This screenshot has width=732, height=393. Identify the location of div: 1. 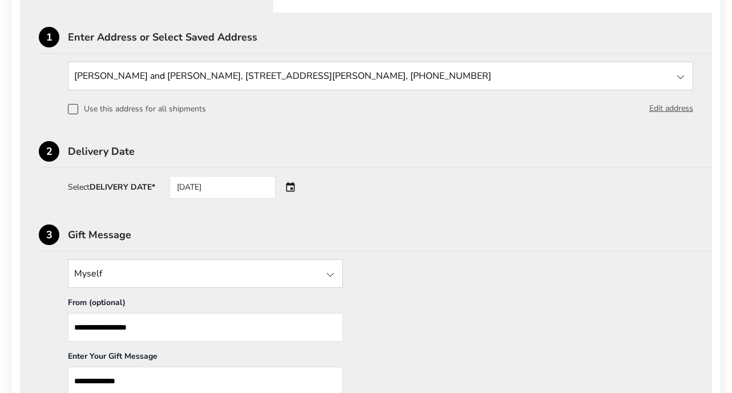
(49, 37).